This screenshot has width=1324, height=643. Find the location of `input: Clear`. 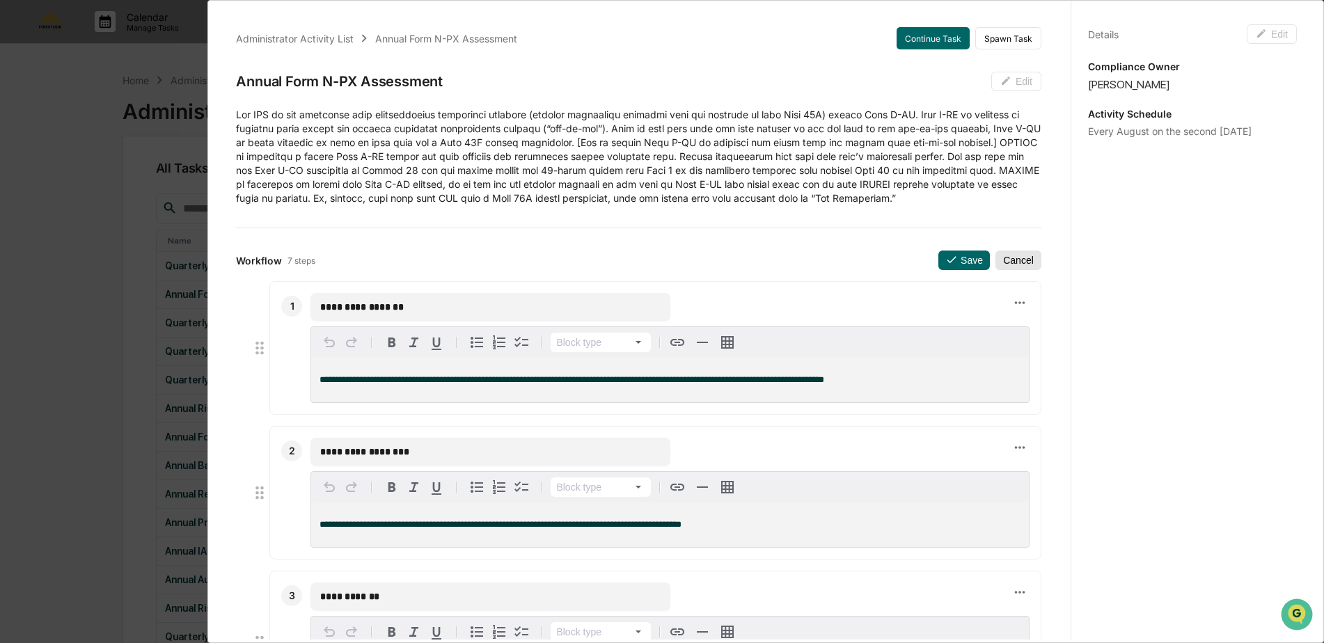

input: Clear is located at coordinates (133, 70).